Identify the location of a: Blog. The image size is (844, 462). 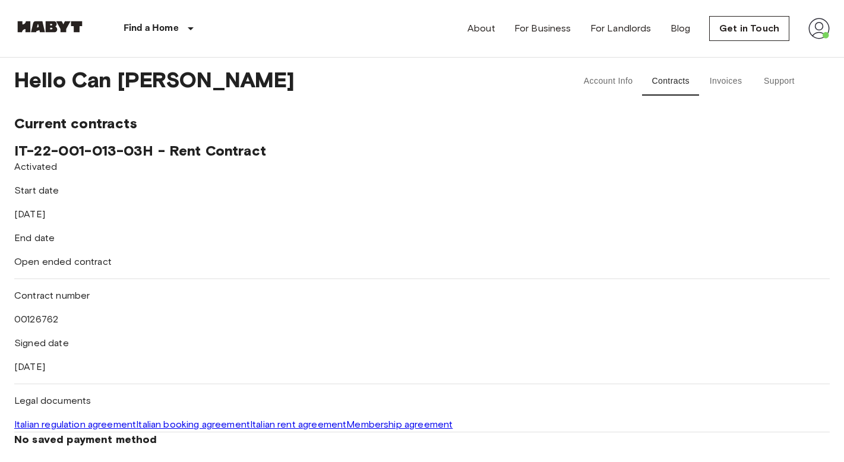
(681, 29).